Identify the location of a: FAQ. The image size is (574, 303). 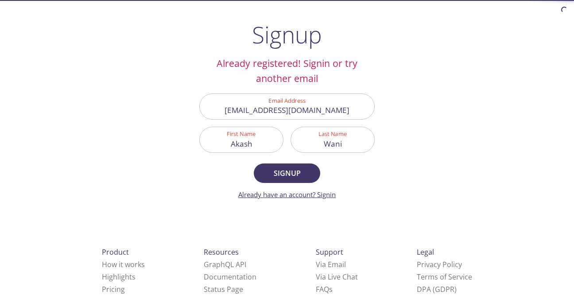
(324, 289).